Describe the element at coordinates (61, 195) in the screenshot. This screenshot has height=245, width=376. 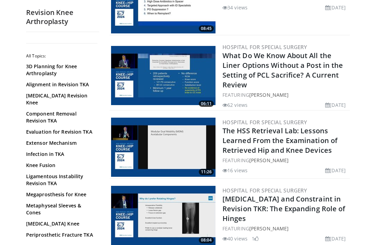
I see `a: Megaprosthesis for Knee` at that location.